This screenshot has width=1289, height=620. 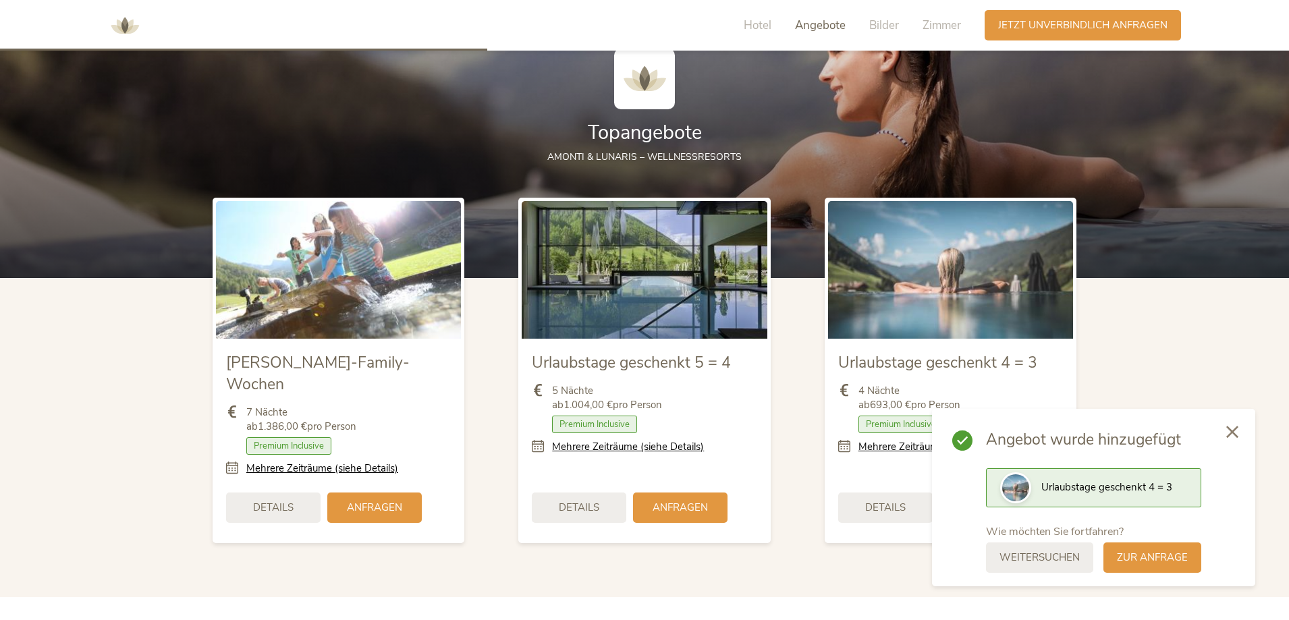 What do you see at coordinates (757, 25) in the screenshot?
I see `span: Hotel` at bounding box center [757, 25].